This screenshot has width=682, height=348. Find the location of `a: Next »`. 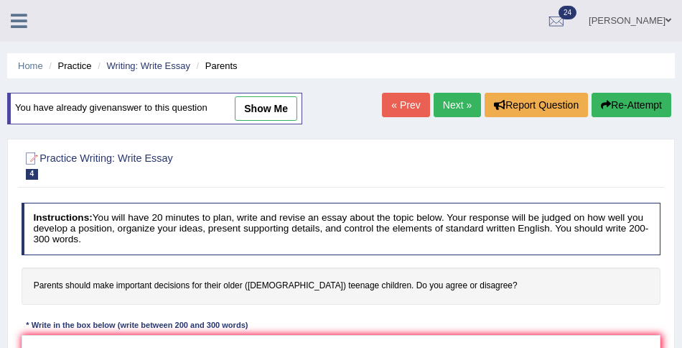

a: Next » is located at coordinates (458, 105).